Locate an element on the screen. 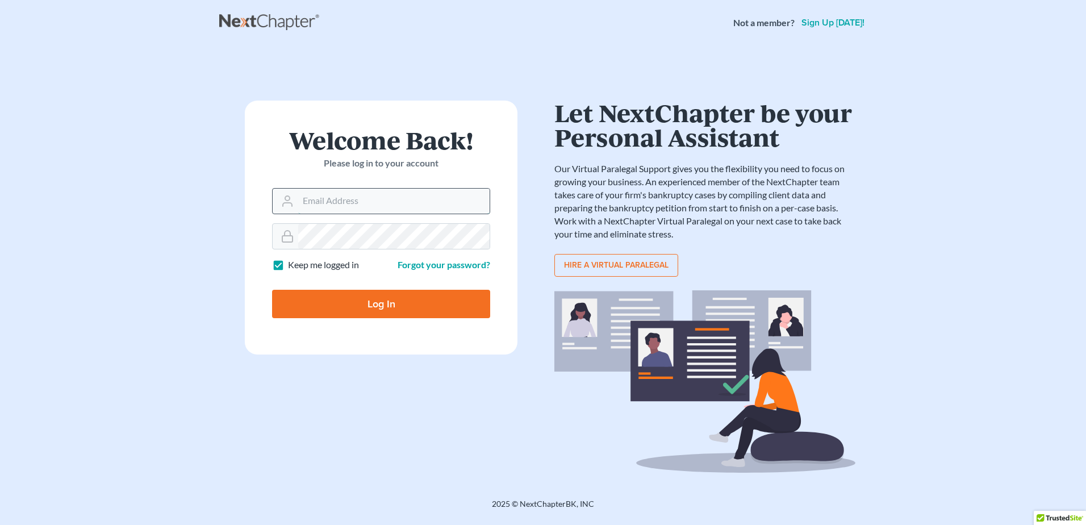  p: Please log in to your account is located at coordinates (381, 163).